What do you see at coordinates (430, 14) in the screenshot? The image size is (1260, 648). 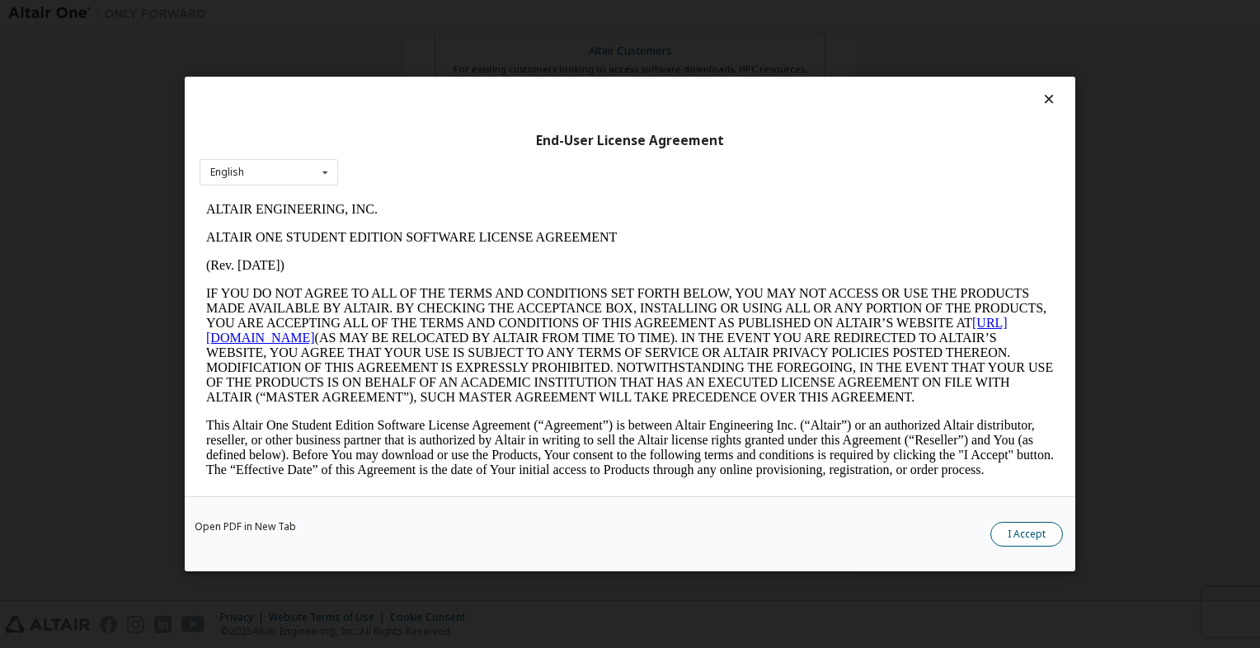 I see `p: ALTAIR ENGINEERING, INC.` at bounding box center [430, 14].